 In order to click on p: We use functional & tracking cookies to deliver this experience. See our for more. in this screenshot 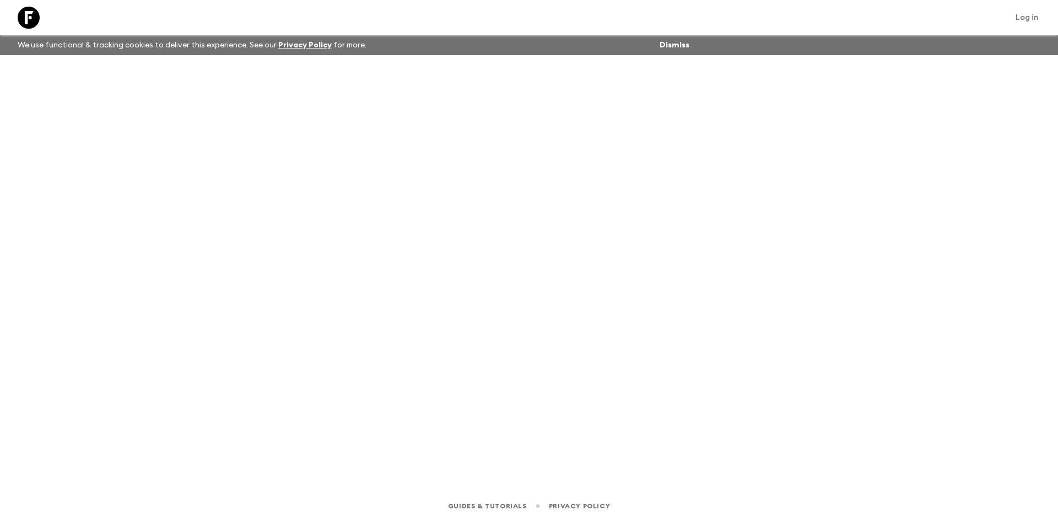, I will do `click(192, 45)`.